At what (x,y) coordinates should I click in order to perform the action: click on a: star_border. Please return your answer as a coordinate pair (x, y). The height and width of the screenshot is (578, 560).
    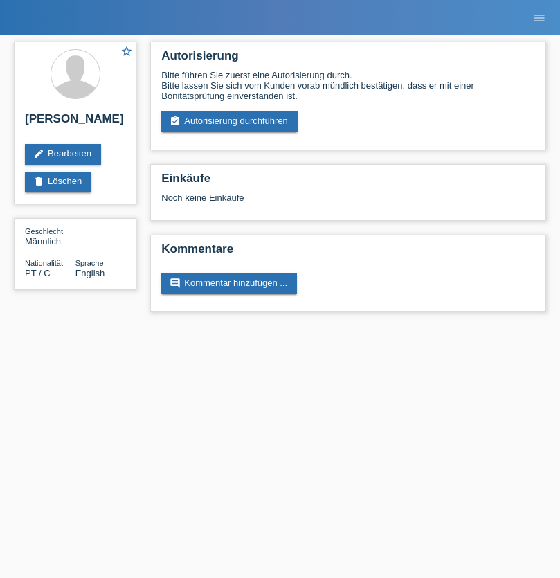
    Looking at the image, I should click on (127, 52).